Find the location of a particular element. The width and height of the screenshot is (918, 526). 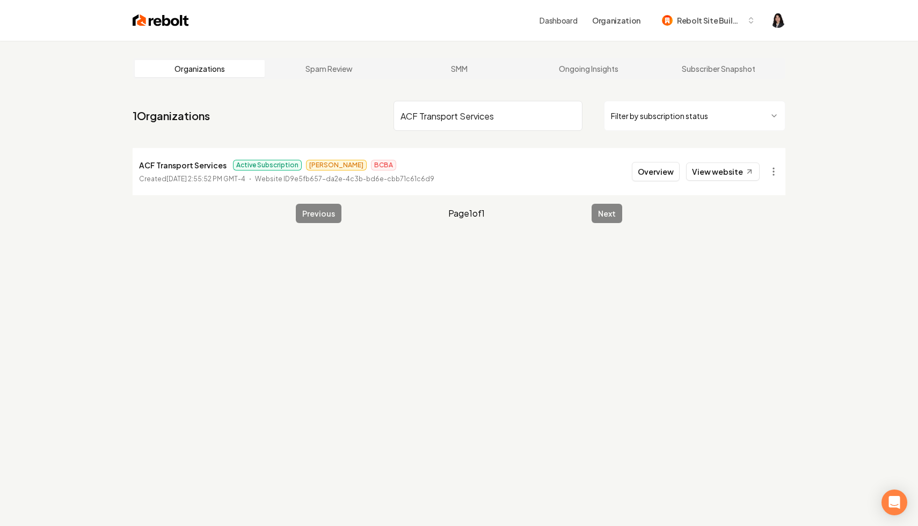

div: Open Intercom Messenger is located at coordinates (894, 503).